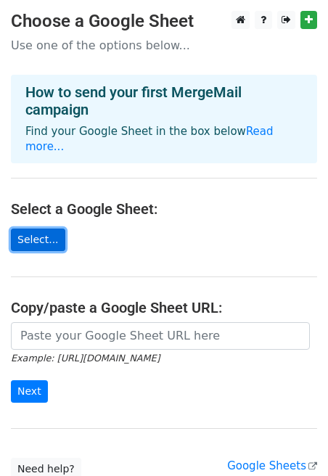 This screenshot has height=476, width=328. What do you see at coordinates (29, 391) in the screenshot?
I see `input: Next` at bounding box center [29, 391].